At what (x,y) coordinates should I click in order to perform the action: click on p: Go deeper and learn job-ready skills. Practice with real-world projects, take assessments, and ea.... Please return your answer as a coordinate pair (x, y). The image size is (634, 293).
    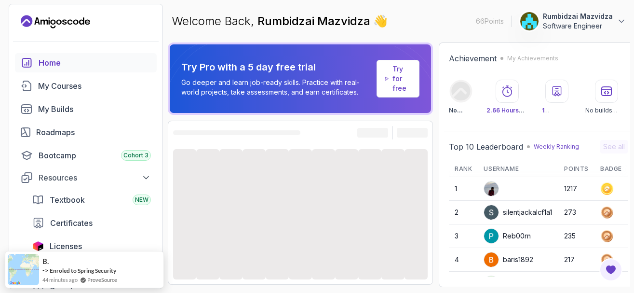
    Looking at the image, I should click on (277, 87).